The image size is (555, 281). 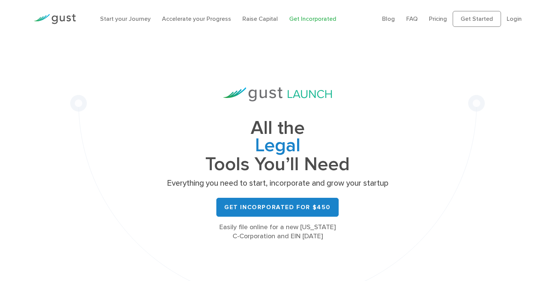 What do you see at coordinates (477, 19) in the screenshot?
I see `a: Get Started` at bounding box center [477, 19].